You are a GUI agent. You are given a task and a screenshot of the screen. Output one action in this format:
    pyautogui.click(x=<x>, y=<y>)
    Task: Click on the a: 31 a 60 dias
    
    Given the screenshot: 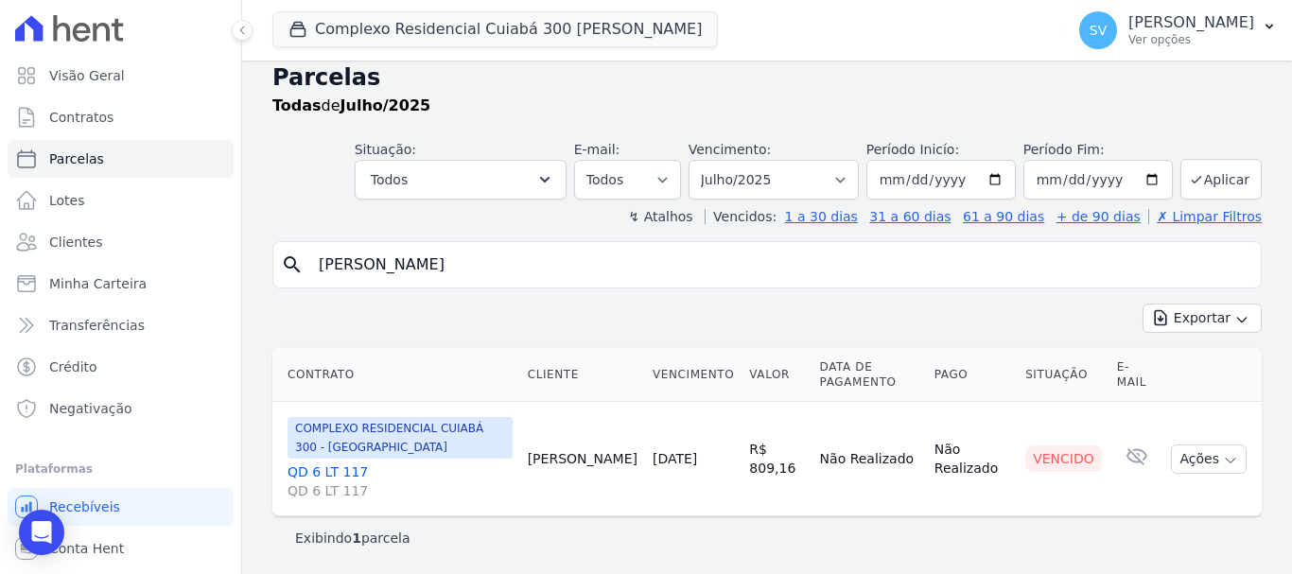 What is the action you would take?
    pyautogui.click(x=910, y=217)
    